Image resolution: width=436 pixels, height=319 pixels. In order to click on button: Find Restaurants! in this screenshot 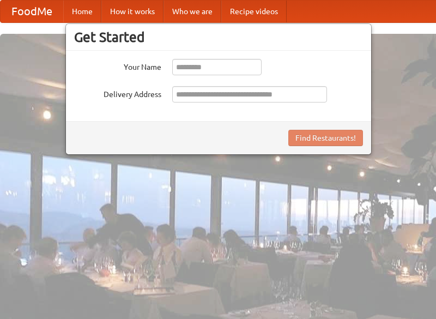, I will do `click(325, 138)`.